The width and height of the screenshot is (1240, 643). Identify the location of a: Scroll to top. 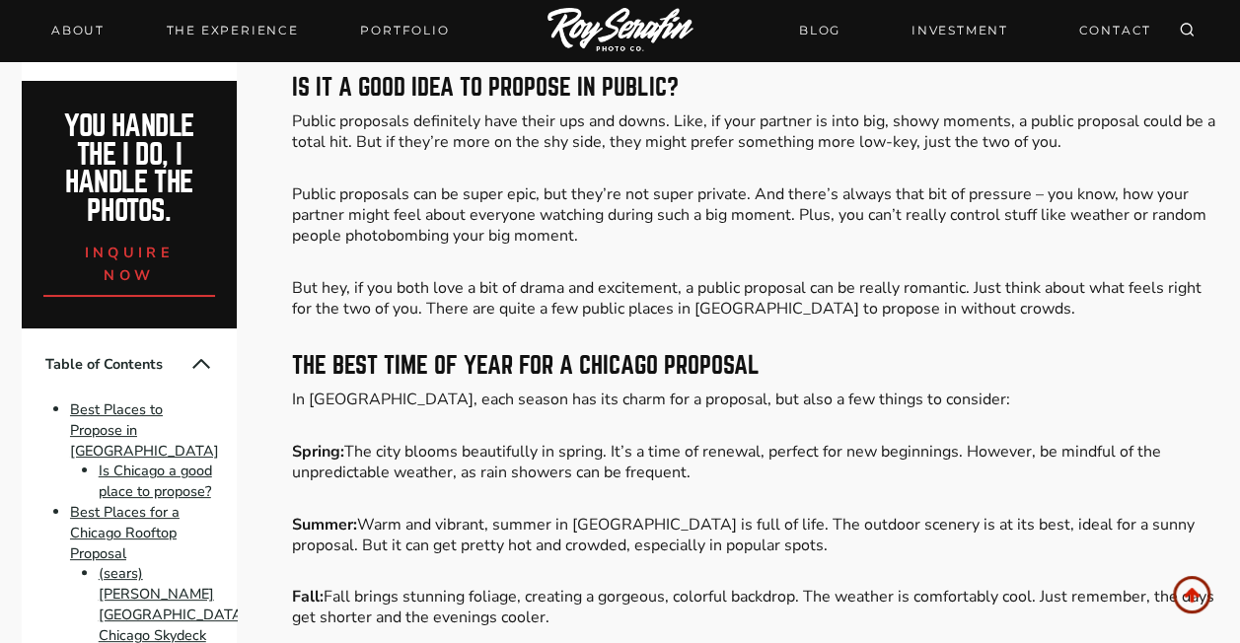
(1192, 595).